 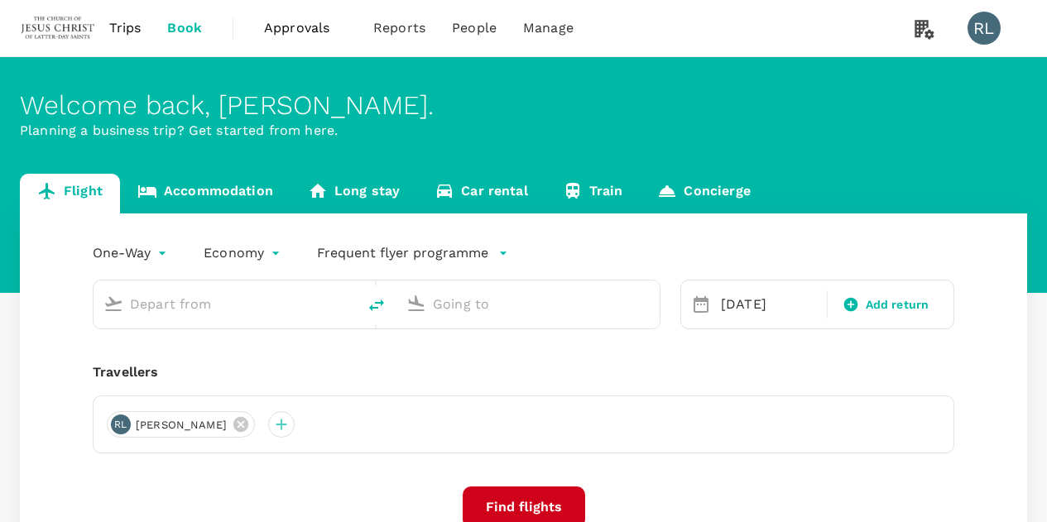 I want to click on p: Frequent flyer programme, so click(x=402, y=253).